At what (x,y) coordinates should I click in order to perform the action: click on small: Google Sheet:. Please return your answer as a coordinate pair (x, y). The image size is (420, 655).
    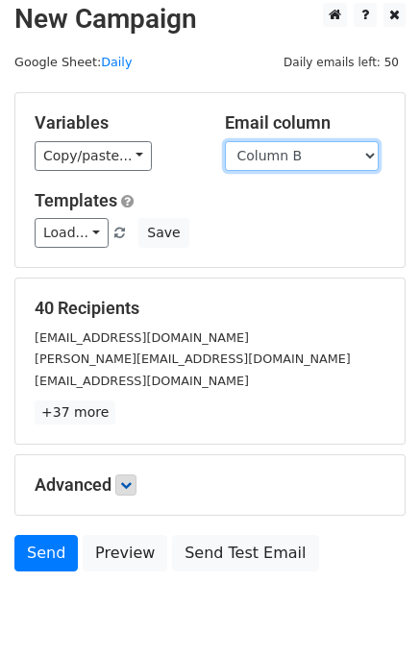
    Looking at the image, I should click on (73, 61).